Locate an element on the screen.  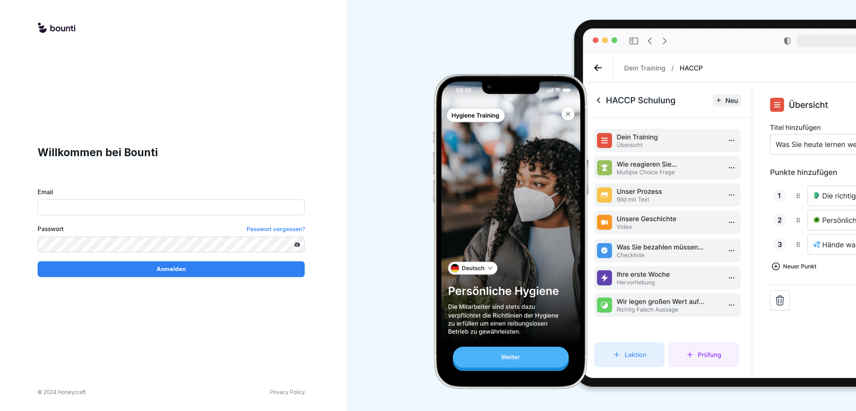
a: Passwort vergessen? is located at coordinates (275, 229).